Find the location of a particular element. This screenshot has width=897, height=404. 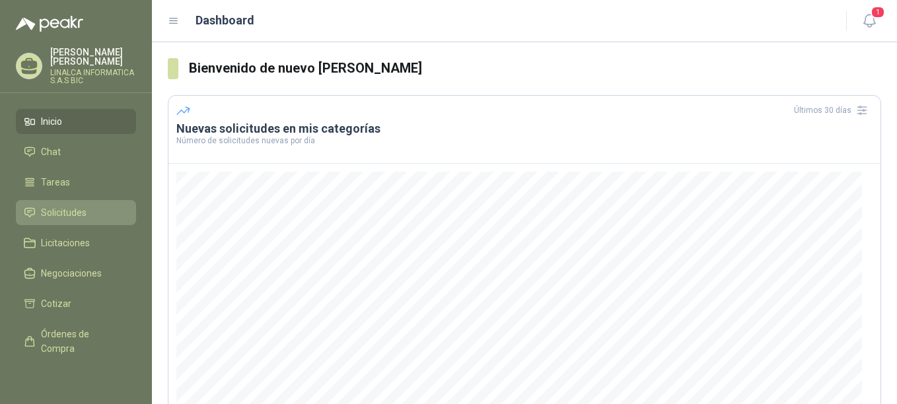

a: Chat is located at coordinates (76, 152).